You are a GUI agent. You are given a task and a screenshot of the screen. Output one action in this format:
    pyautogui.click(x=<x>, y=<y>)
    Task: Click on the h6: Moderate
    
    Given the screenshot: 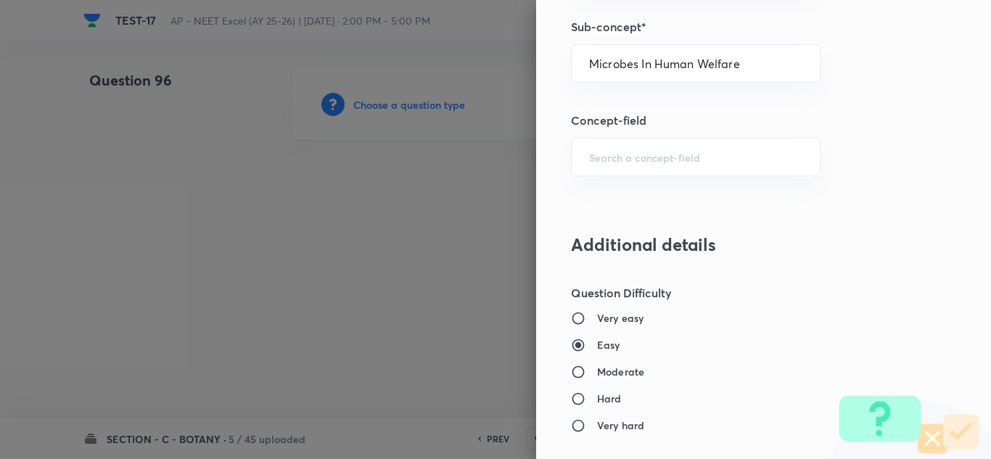 What is the action you would take?
    pyautogui.click(x=620, y=371)
    